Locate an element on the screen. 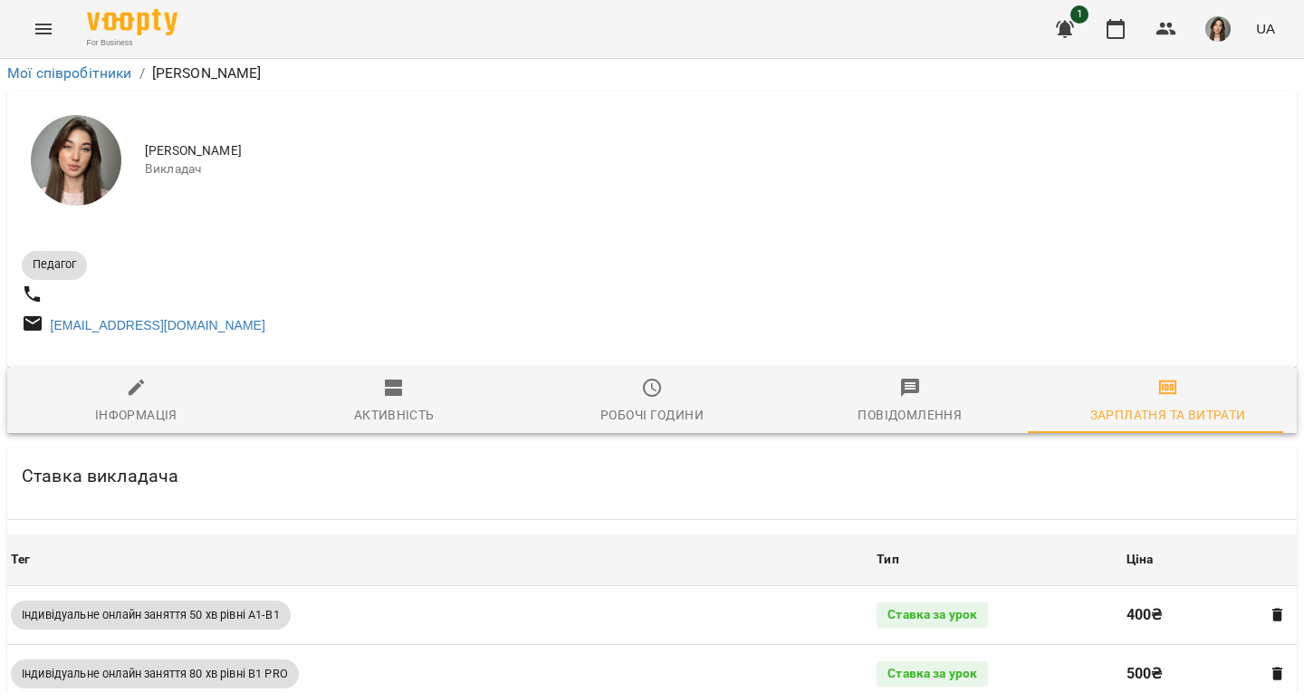 This screenshot has height=693, width=1304. p: 400 ₴ is located at coordinates (1190, 615).